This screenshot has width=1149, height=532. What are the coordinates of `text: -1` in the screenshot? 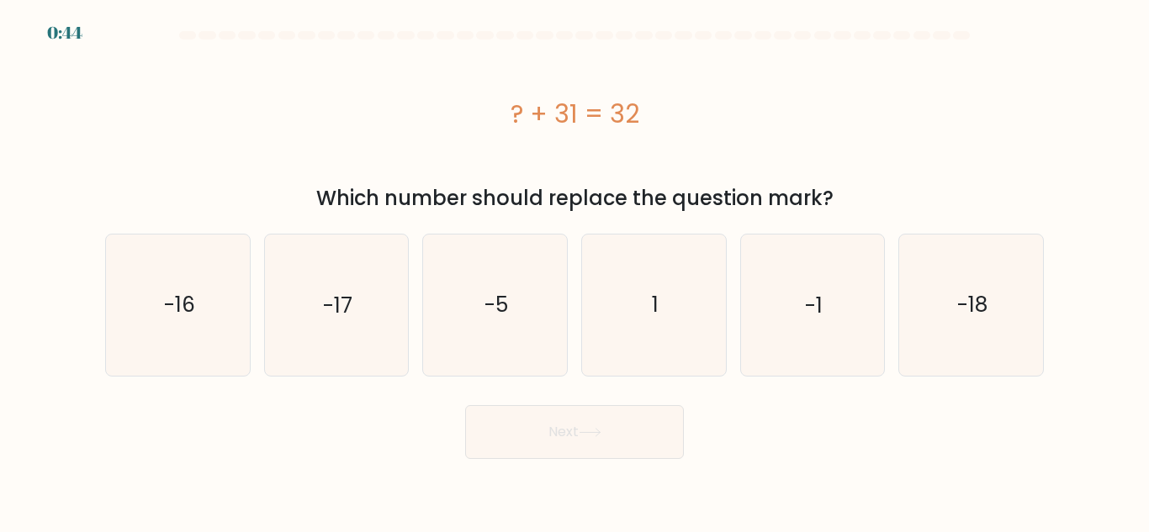 It's located at (813, 304).